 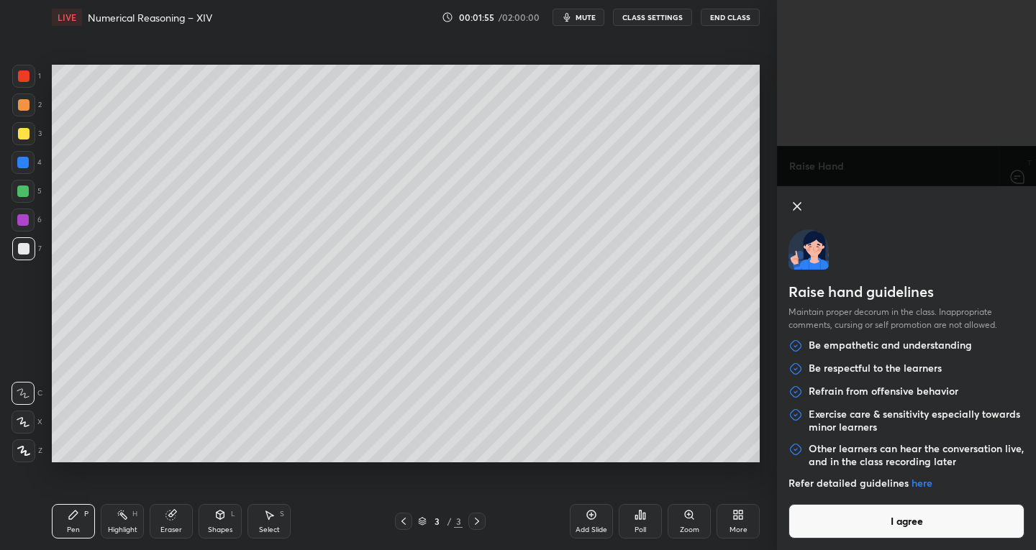 What do you see at coordinates (906, 483) in the screenshot?
I see `p: Refer detailed guidelines` at bounding box center [906, 483].